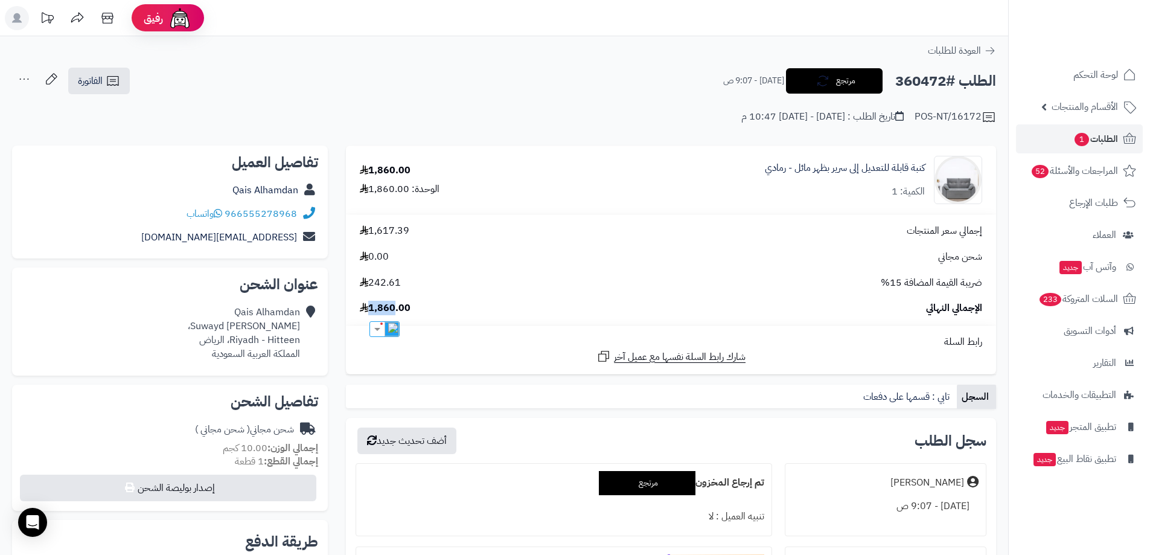 Image resolution: width=1150 pixels, height=555 pixels. I want to click on span: أدوات التسويق, so click(1090, 331).